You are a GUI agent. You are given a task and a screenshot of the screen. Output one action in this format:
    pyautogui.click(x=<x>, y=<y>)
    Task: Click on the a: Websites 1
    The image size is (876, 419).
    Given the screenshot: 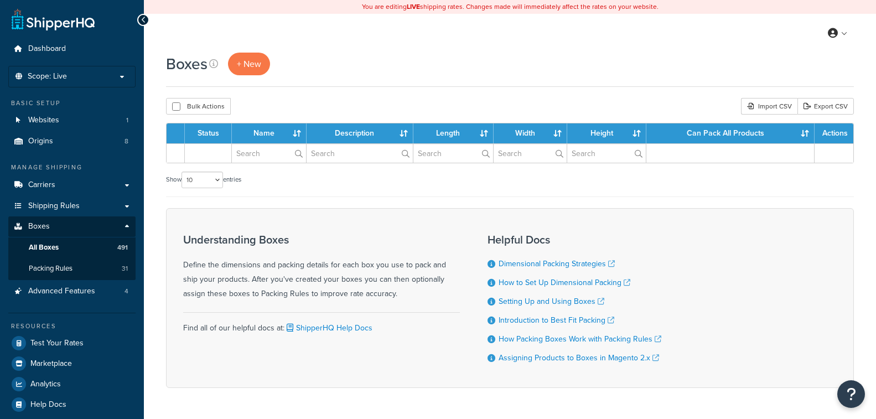 What is the action you would take?
    pyautogui.click(x=72, y=120)
    